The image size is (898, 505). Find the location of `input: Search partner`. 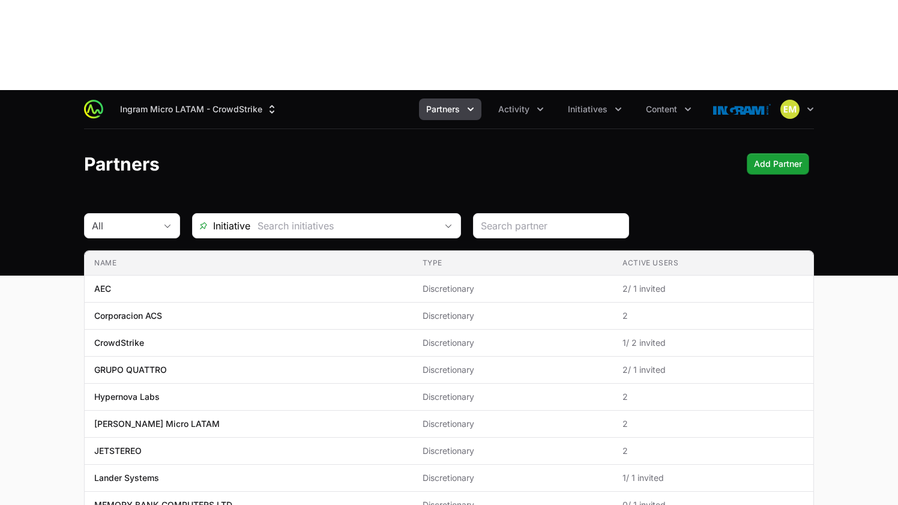

input: Search partner is located at coordinates (551, 226).